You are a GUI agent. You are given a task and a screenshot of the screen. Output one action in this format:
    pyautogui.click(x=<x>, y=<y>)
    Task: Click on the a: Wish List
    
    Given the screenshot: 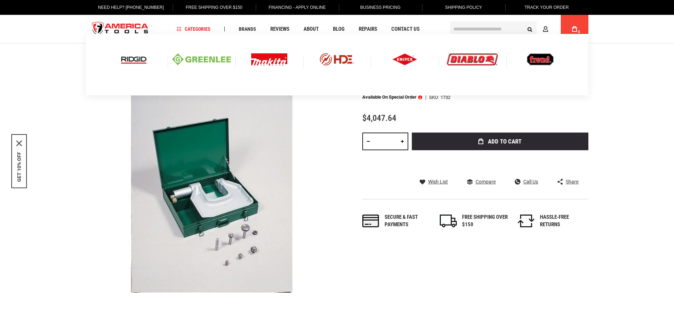 What is the action you would take?
    pyautogui.click(x=433, y=182)
    